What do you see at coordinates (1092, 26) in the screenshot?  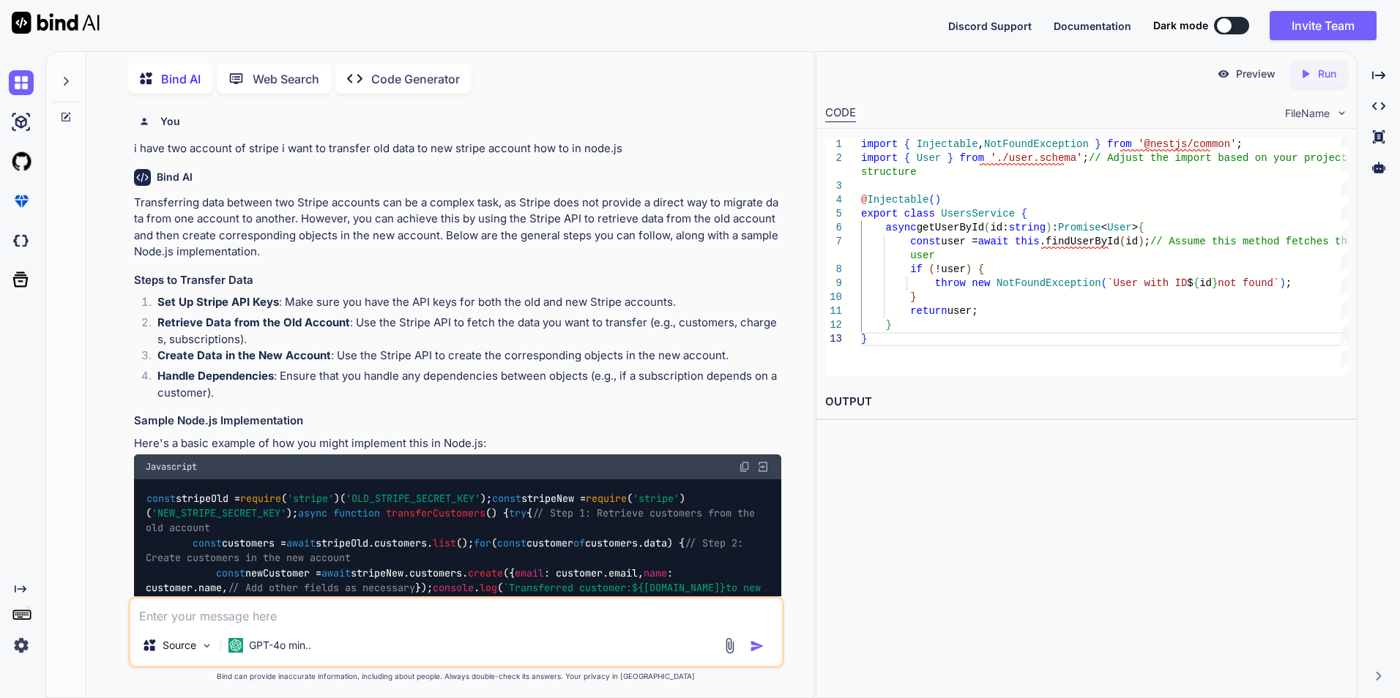 I see `button: Documentation` at bounding box center [1092, 26].